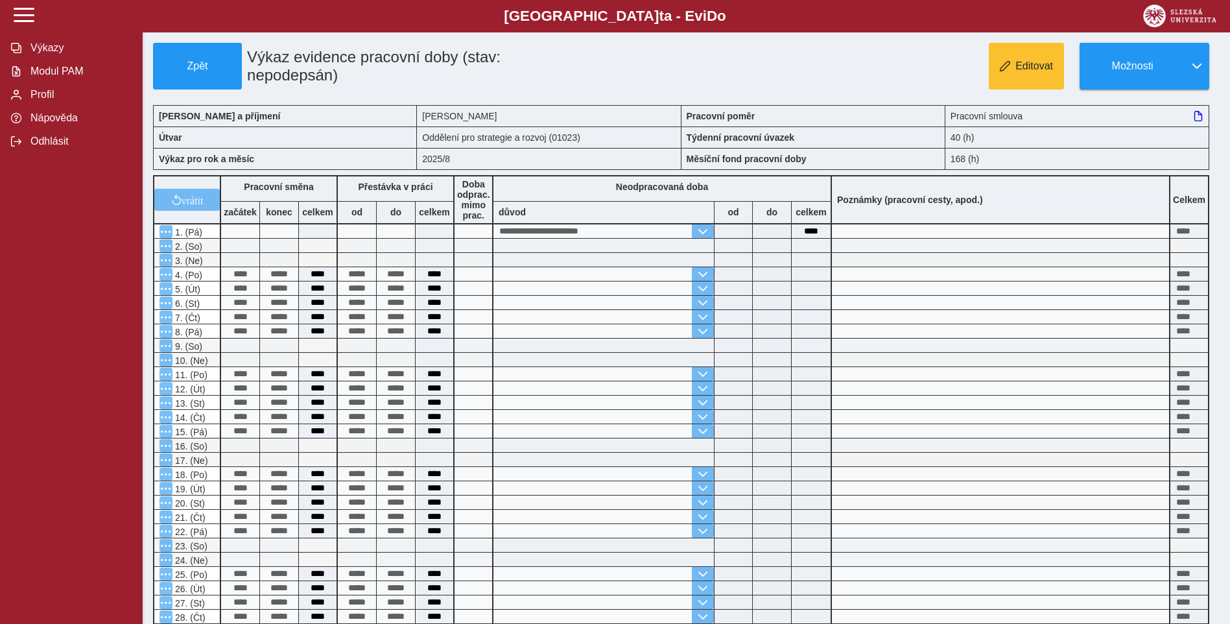  What do you see at coordinates (1027, 66) in the screenshot?
I see `button: Editovat` at bounding box center [1027, 66].